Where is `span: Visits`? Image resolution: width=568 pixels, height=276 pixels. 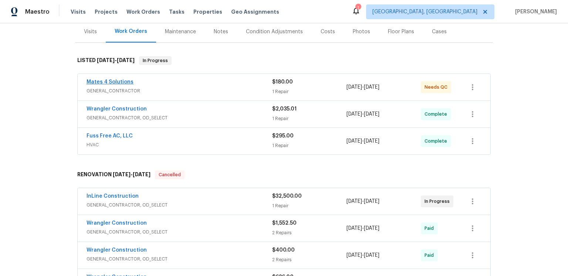
span: Visits is located at coordinates (78, 12).